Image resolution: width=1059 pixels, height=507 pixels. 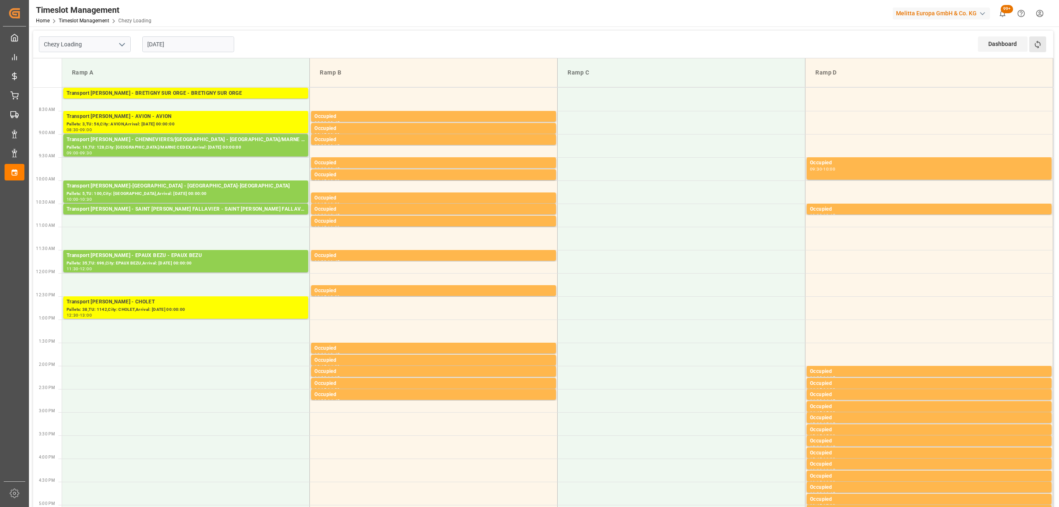 What do you see at coordinates (941, 13) in the screenshot?
I see `div: Melitta Europa GmbH & Co. KG` at bounding box center [941, 13].